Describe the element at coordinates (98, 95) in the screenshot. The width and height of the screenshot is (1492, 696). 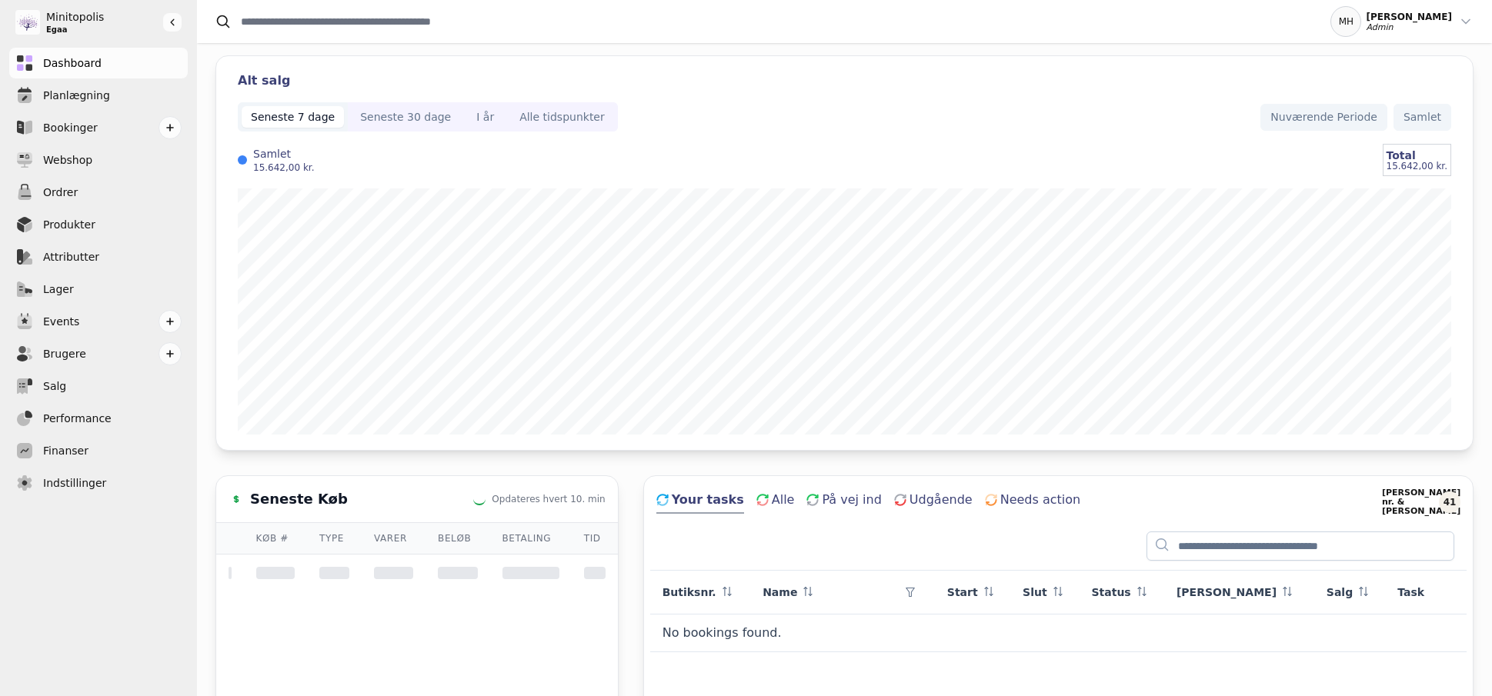
I see `a: Planlægning` at that location.